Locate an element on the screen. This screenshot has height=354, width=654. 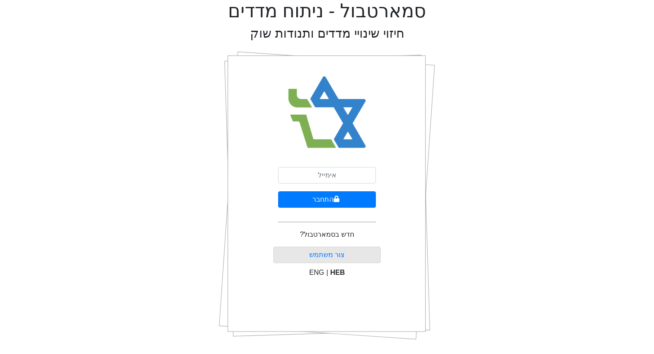
span: ENG is located at coordinates (316, 272).